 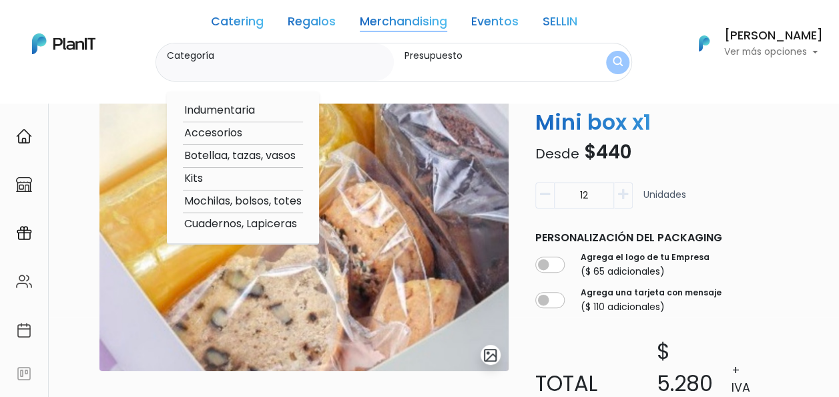 What do you see at coordinates (645, 271) in the screenshot?
I see `p: ($ 65 adicionales)` at bounding box center [645, 271].